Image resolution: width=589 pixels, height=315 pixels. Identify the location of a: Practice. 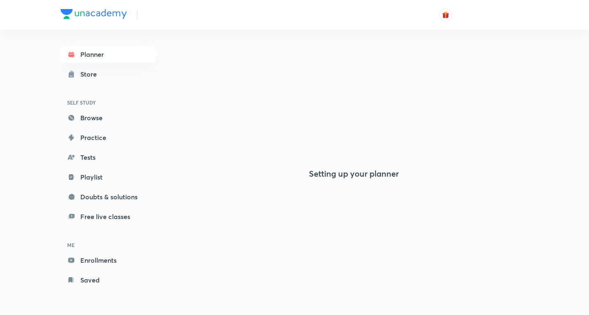
(108, 138).